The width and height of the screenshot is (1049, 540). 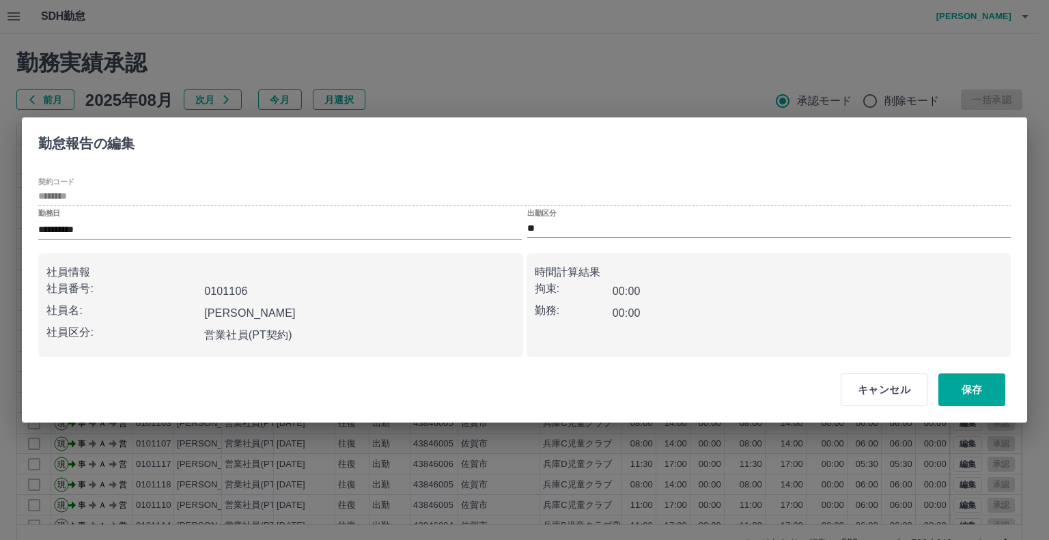 I want to click on b: 営業社員(PT契約), so click(x=248, y=335).